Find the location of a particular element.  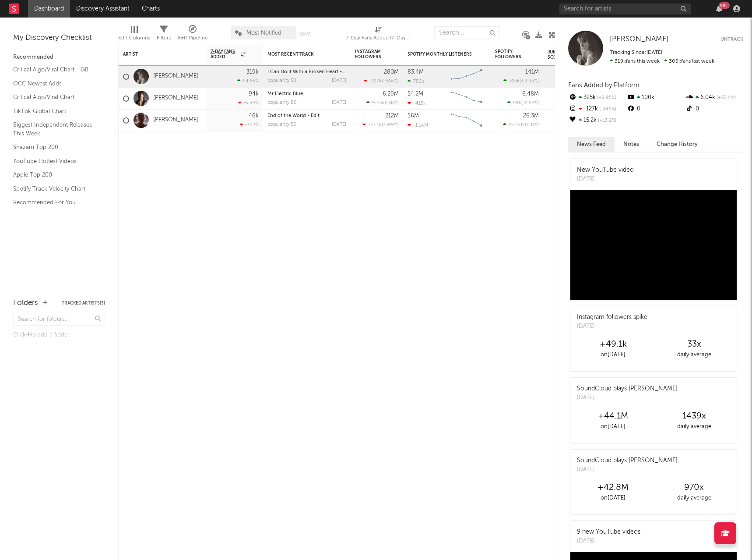

button: 99+ is located at coordinates (720, 9).